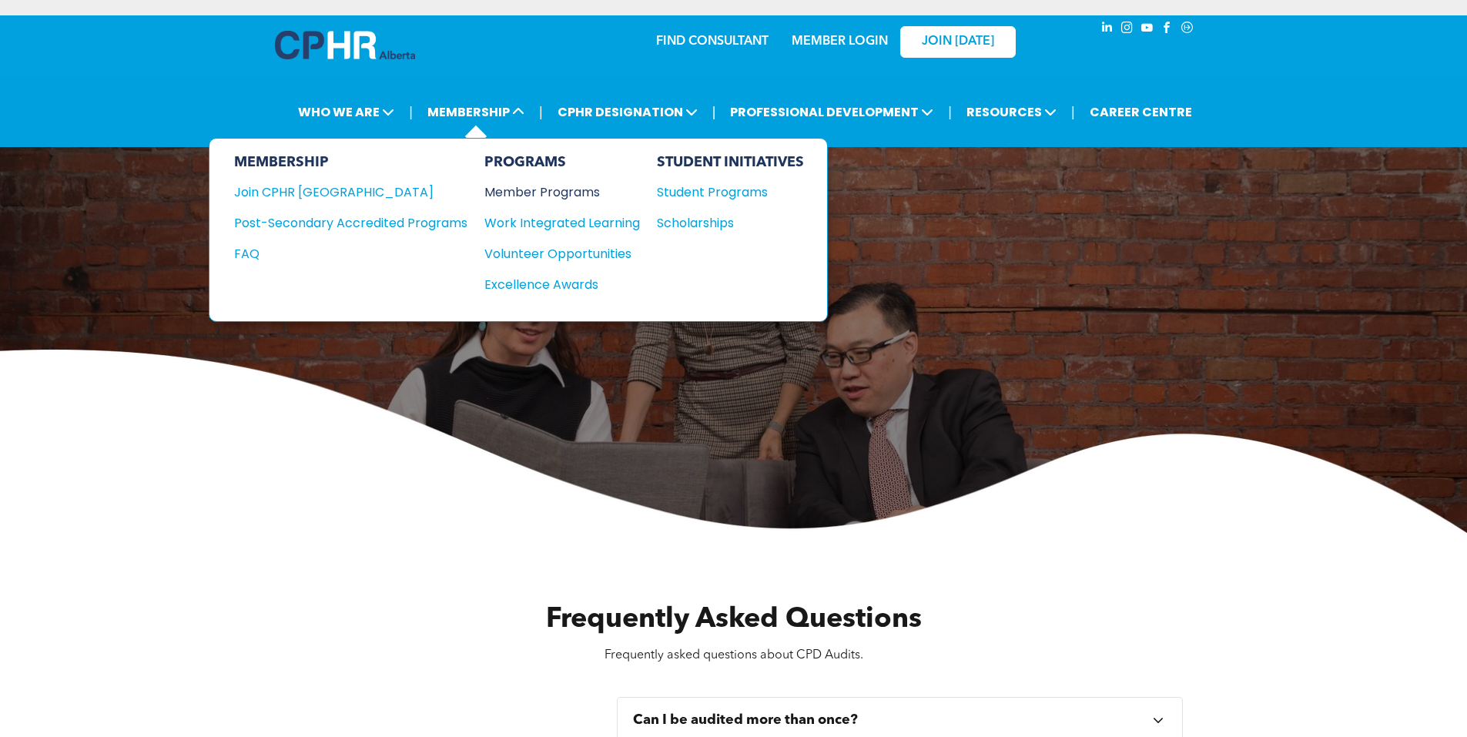 This screenshot has height=737, width=1467. I want to click on div: PROGRAMS, so click(562, 162).